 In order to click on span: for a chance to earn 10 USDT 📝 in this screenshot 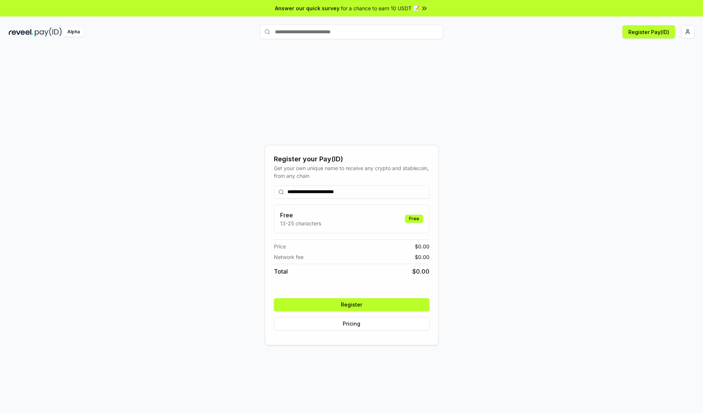, I will do `click(380, 8)`.